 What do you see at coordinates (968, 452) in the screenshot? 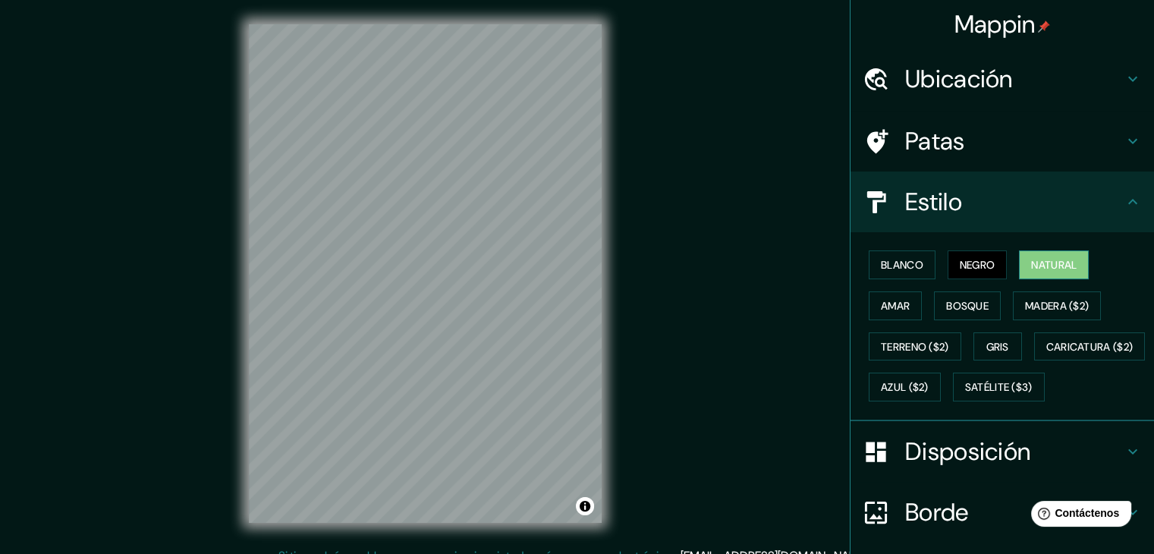
I see `font: Disposición` at bounding box center [968, 452].